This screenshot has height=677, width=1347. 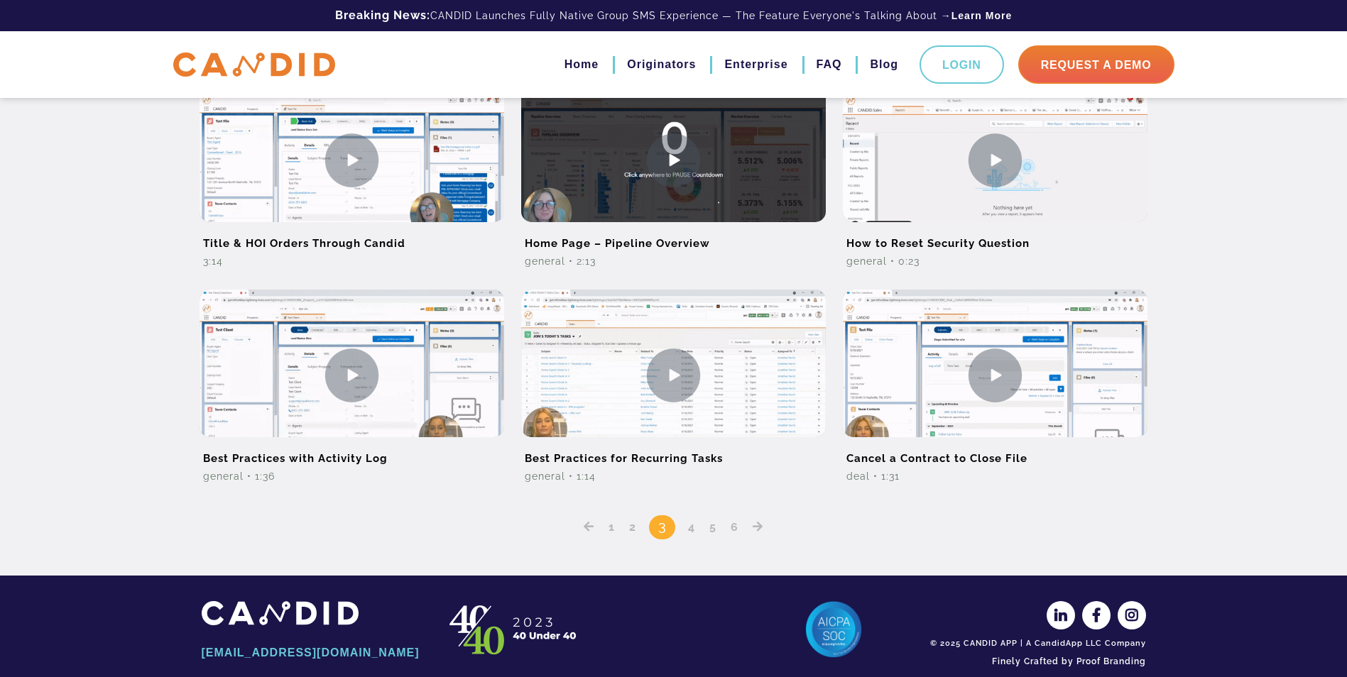 What do you see at coordinates (383, 15) in the screenshot?
I see `b: Breaking News:` at bounding box center [383, 15].